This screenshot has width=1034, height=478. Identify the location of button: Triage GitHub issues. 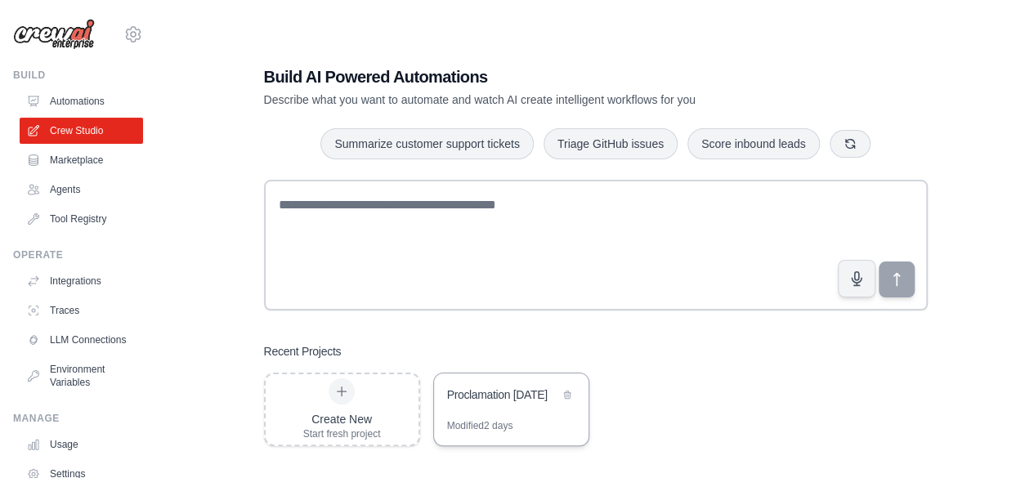
(610, 144).